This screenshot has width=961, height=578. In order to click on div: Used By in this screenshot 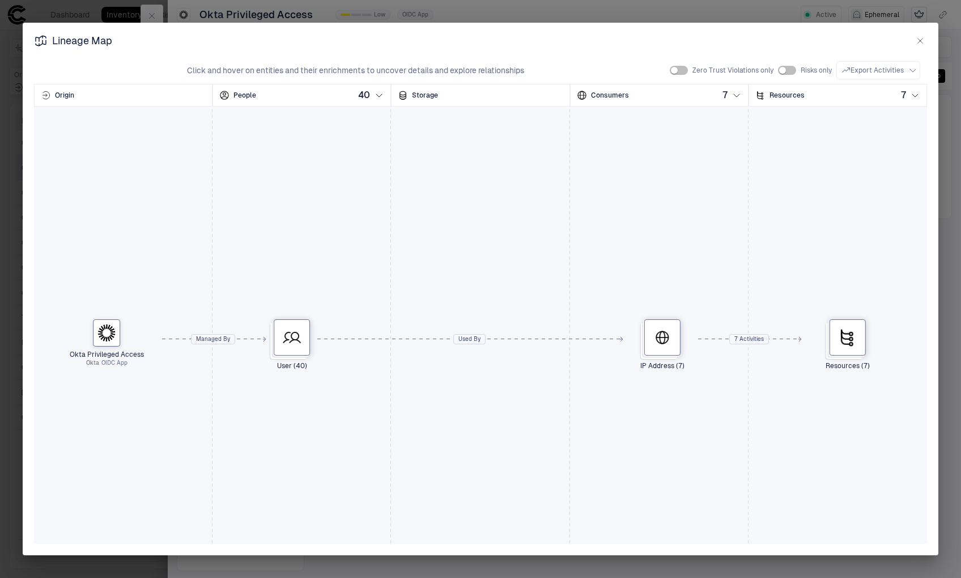, I will do `click(469, 339)`.